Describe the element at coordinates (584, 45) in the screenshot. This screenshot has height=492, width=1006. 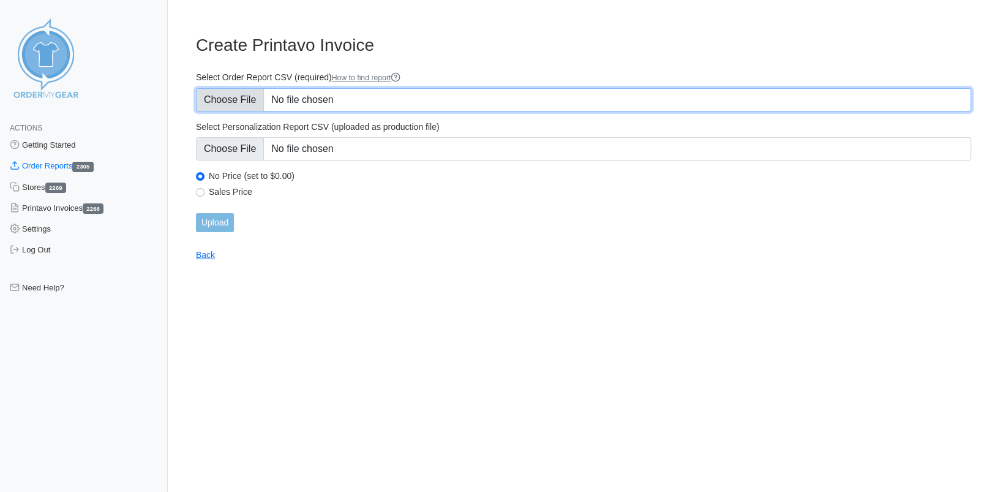
I see `h3: Create Printavo Invoice` at that location.